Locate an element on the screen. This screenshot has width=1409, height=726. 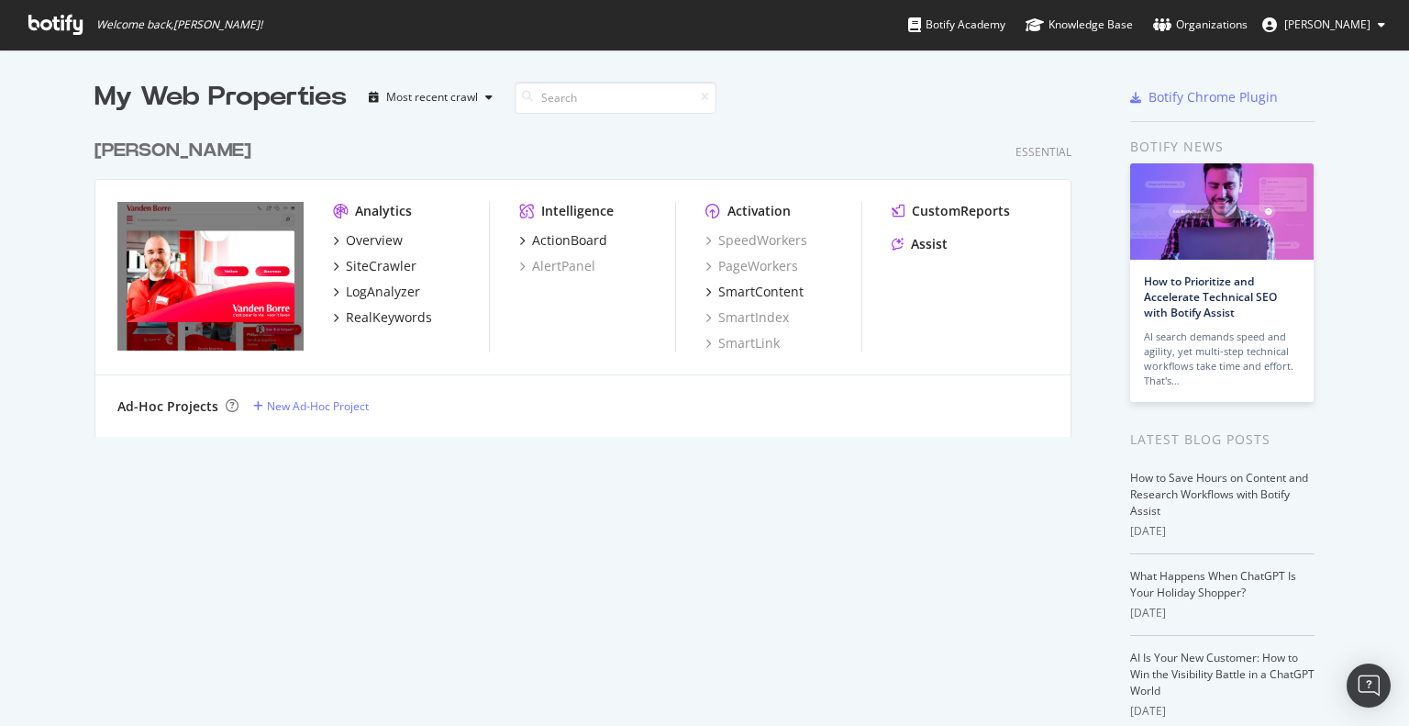
a: RealKeywords is located at coordinates (383, 317).